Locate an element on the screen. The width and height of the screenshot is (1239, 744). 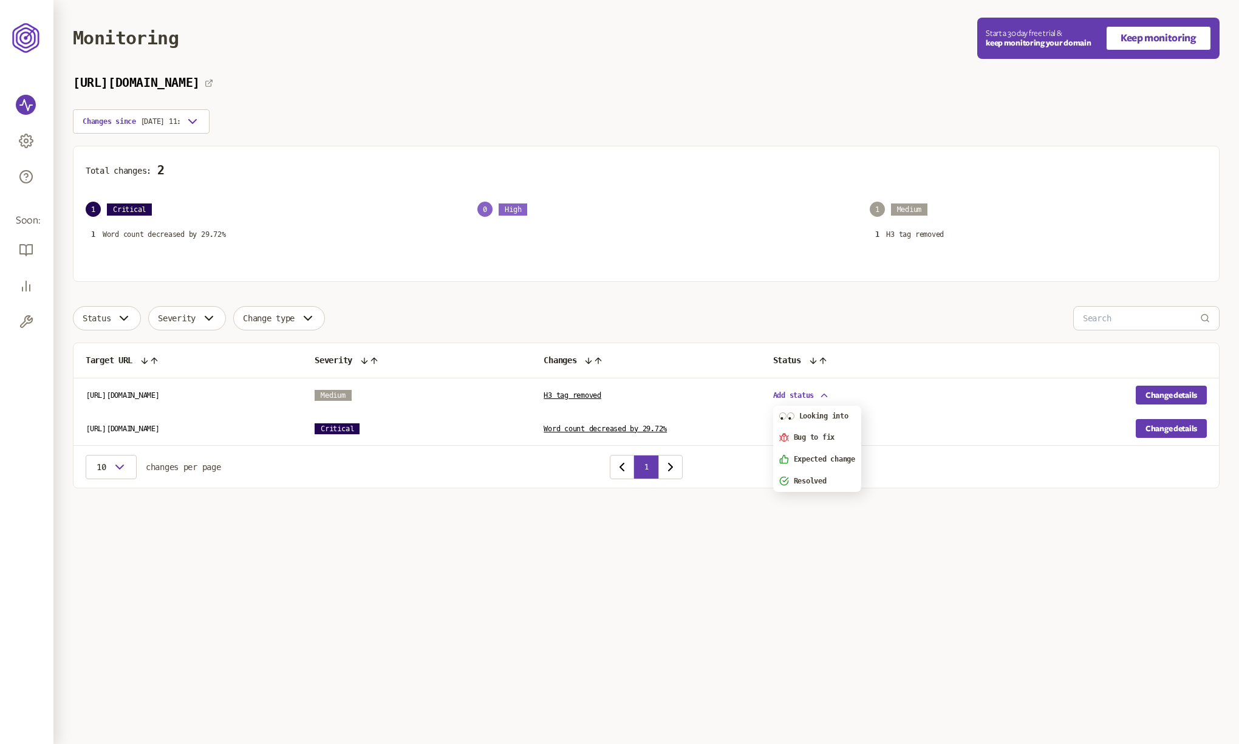
span: Expected change is located at coordinates (824, 459).